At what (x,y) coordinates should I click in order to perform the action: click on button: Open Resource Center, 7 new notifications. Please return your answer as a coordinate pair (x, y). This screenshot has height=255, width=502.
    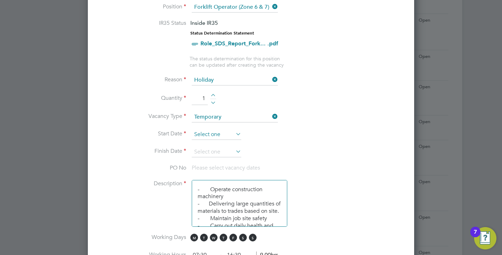
    Looking at the image, I should click on (486, 238).